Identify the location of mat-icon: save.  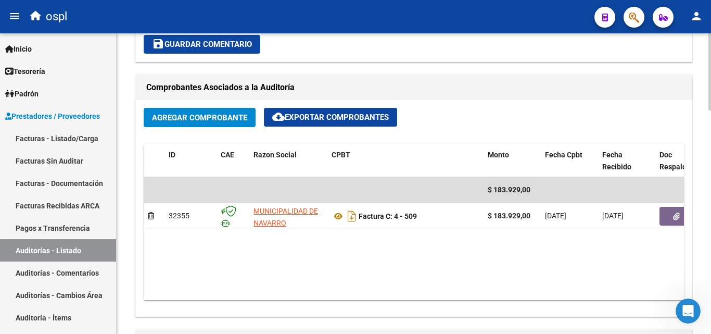
(158, 44).